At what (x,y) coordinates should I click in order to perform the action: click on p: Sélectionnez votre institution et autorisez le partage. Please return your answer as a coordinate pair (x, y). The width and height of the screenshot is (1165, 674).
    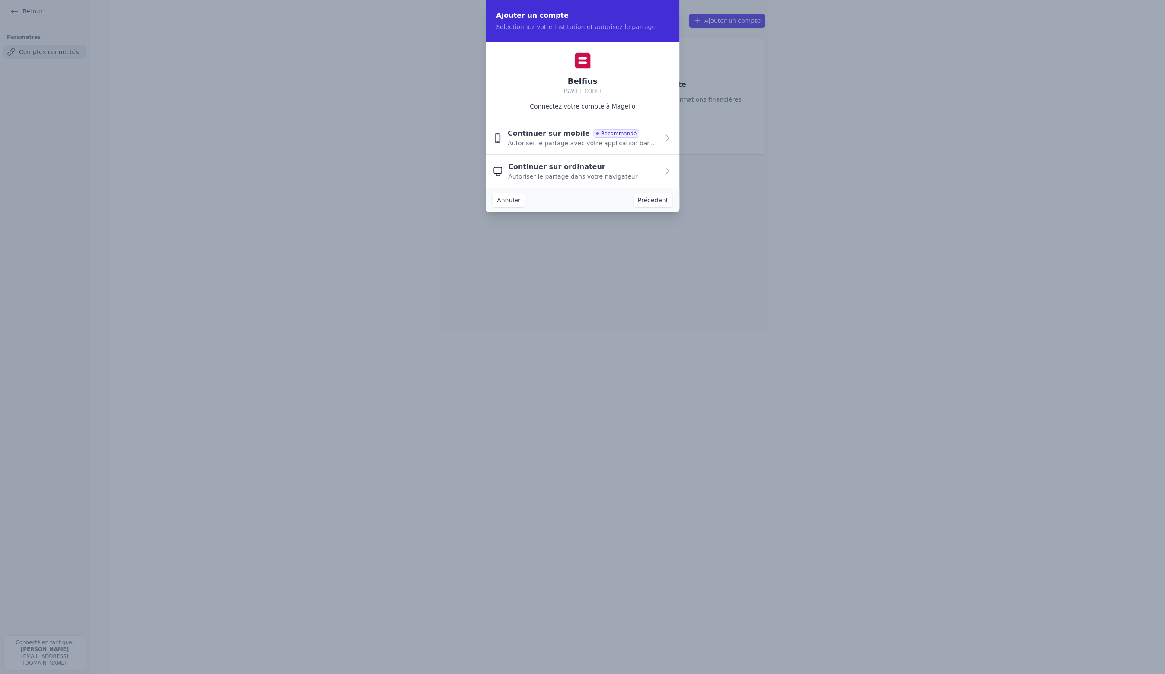
    Looking at the image, I should click on (583, 27).